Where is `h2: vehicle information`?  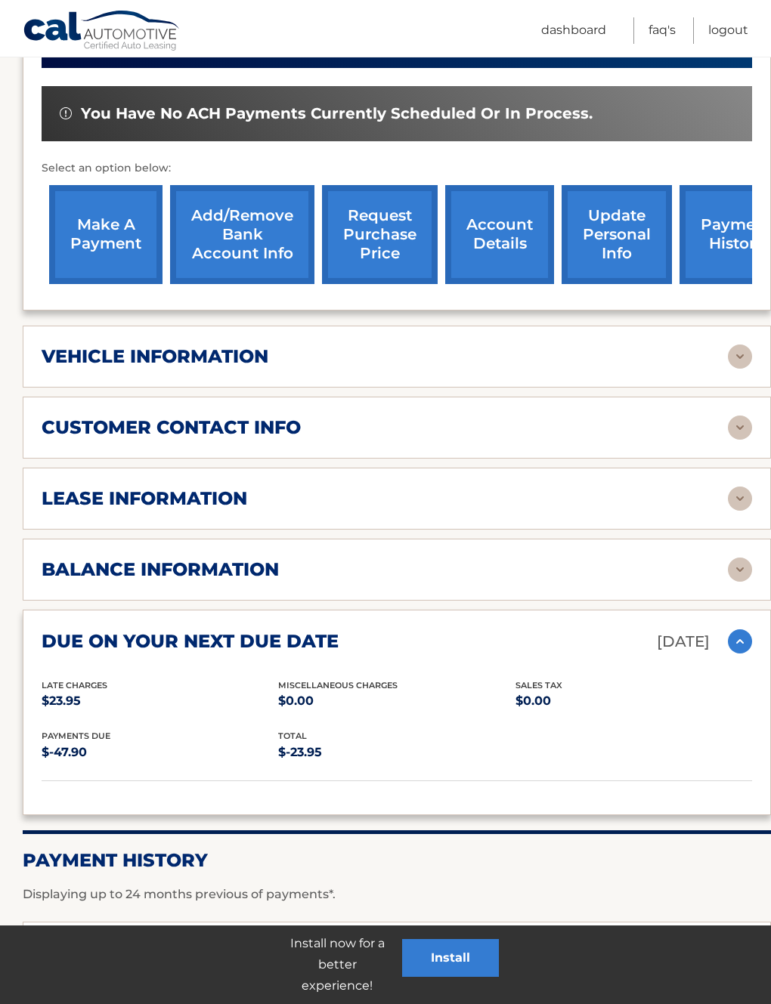
h2: vehicle information is located at coordinates (155, 357).